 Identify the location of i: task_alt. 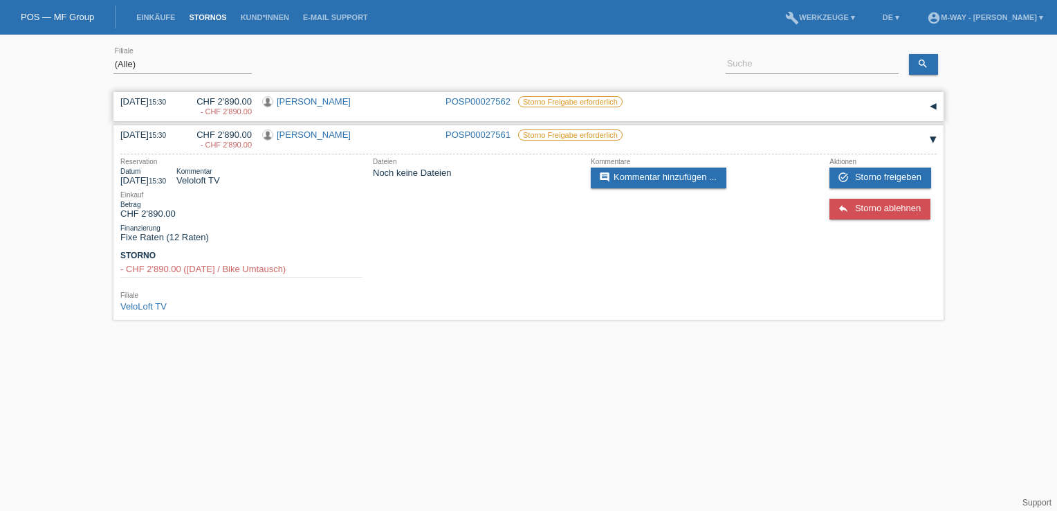
(843, 177).